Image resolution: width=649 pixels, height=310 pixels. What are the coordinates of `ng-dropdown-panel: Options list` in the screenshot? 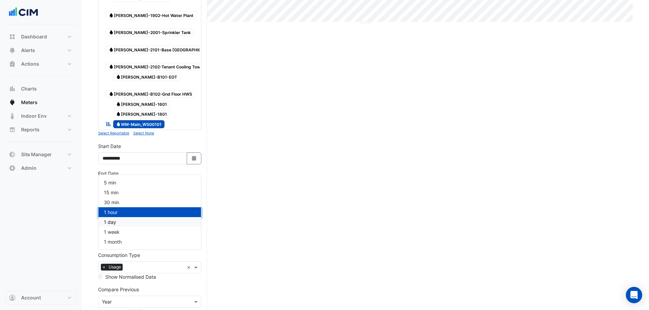 It's located at (149, 212).